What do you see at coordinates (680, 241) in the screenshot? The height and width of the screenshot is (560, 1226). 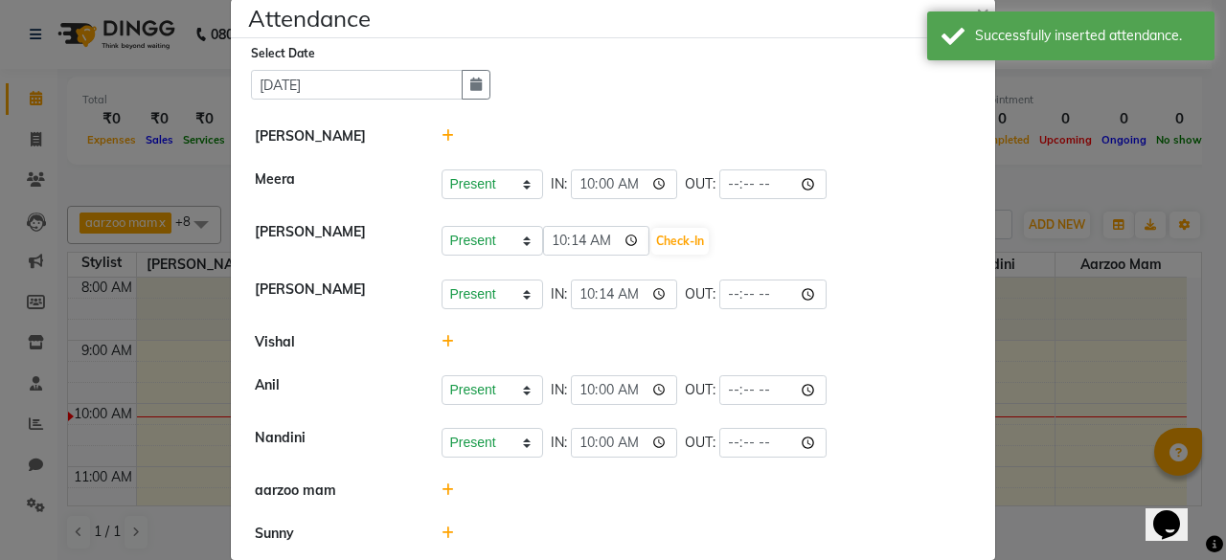 I see `button: Check-In` at bounding box center [680, 241].